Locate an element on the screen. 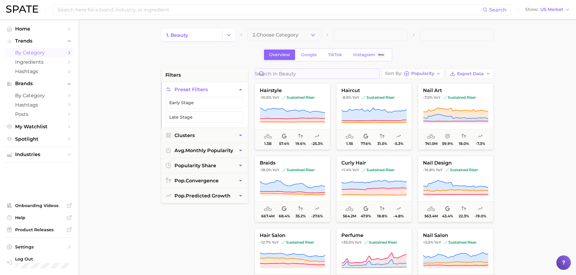  span: popularity share: Instagram is located at coordinates (447, 137).